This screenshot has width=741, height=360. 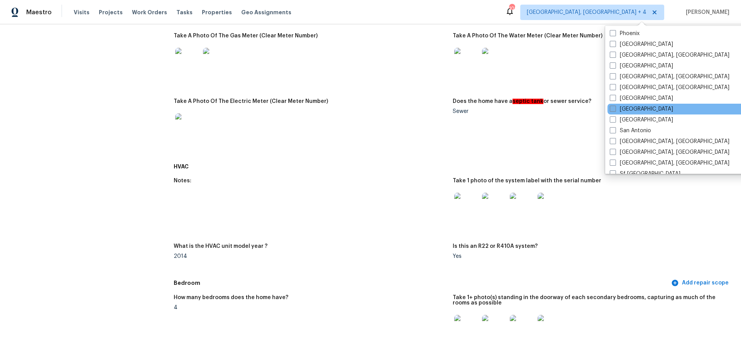 What do you see at coordinates (421, 167) in the screenshot?
I see `h5: HVAC` at bounding box center [421, 167].